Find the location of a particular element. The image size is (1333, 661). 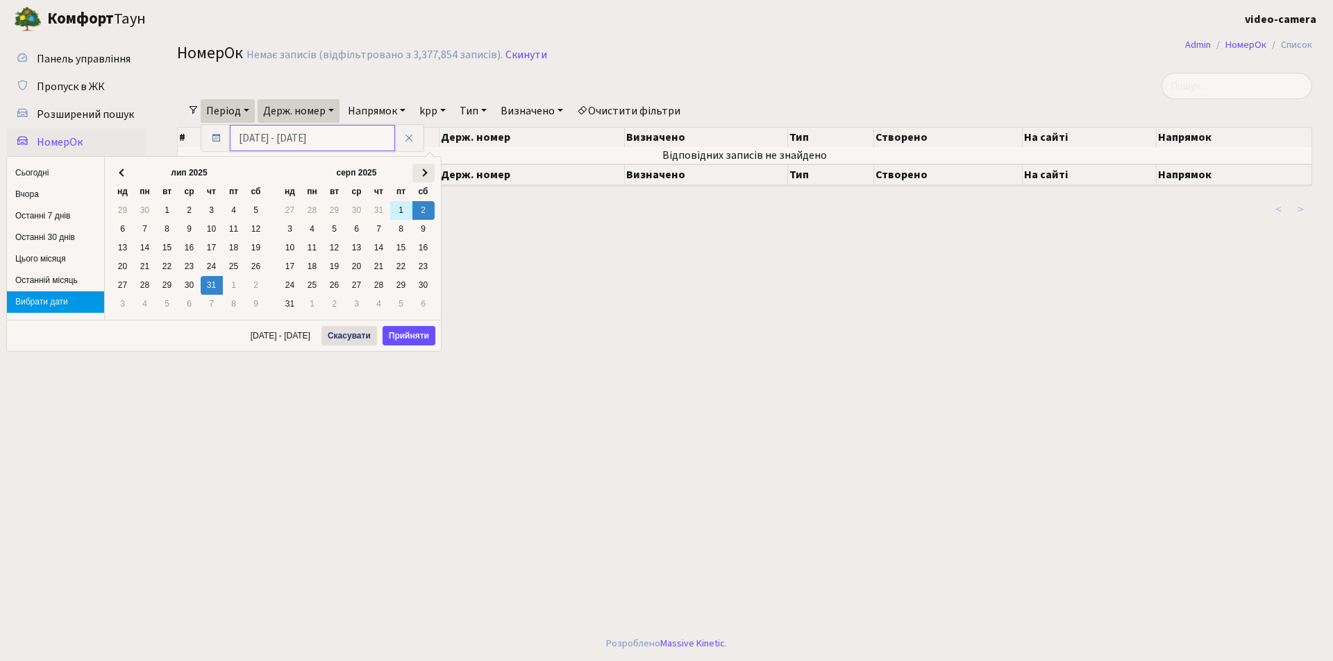

a: Пропуск в ЖК is located at coordinates (76, 87).